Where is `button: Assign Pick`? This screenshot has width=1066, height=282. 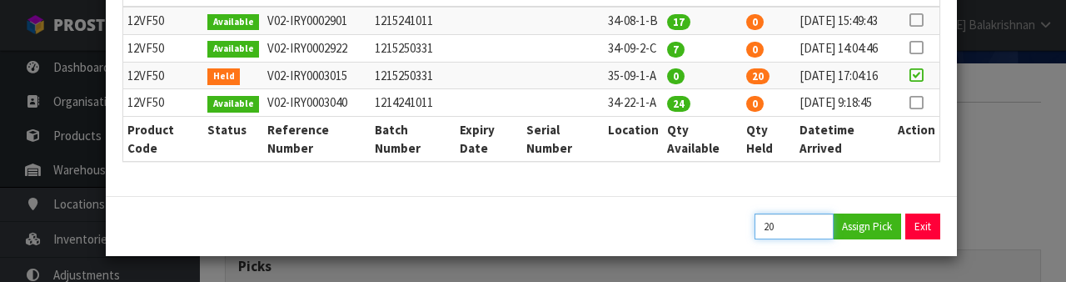
button: Assign Pick is located at coordinates (867, 226).